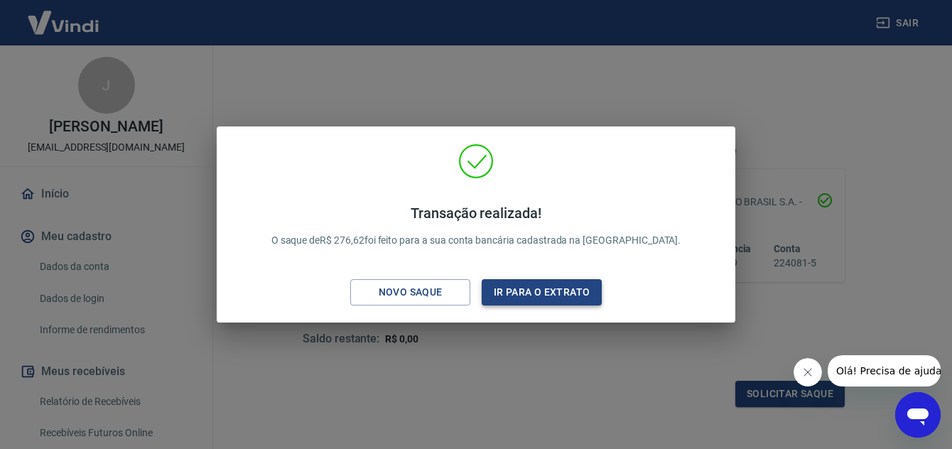 The image size is (952, 449). Describe the element at coordinates (541, 292) in the screenshot. I see `button: Ir para o extrato` at that location.